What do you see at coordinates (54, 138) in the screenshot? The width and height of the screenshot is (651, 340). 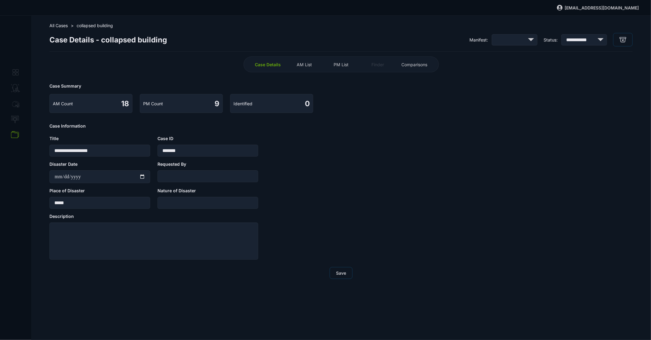 I see `span: Title` at bounding box center [54, 138].